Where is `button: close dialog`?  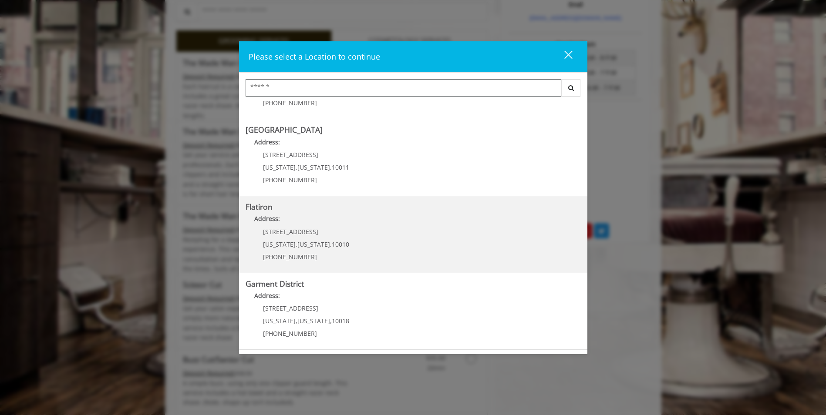 button: close dialog is located at coordinates (563, 57).